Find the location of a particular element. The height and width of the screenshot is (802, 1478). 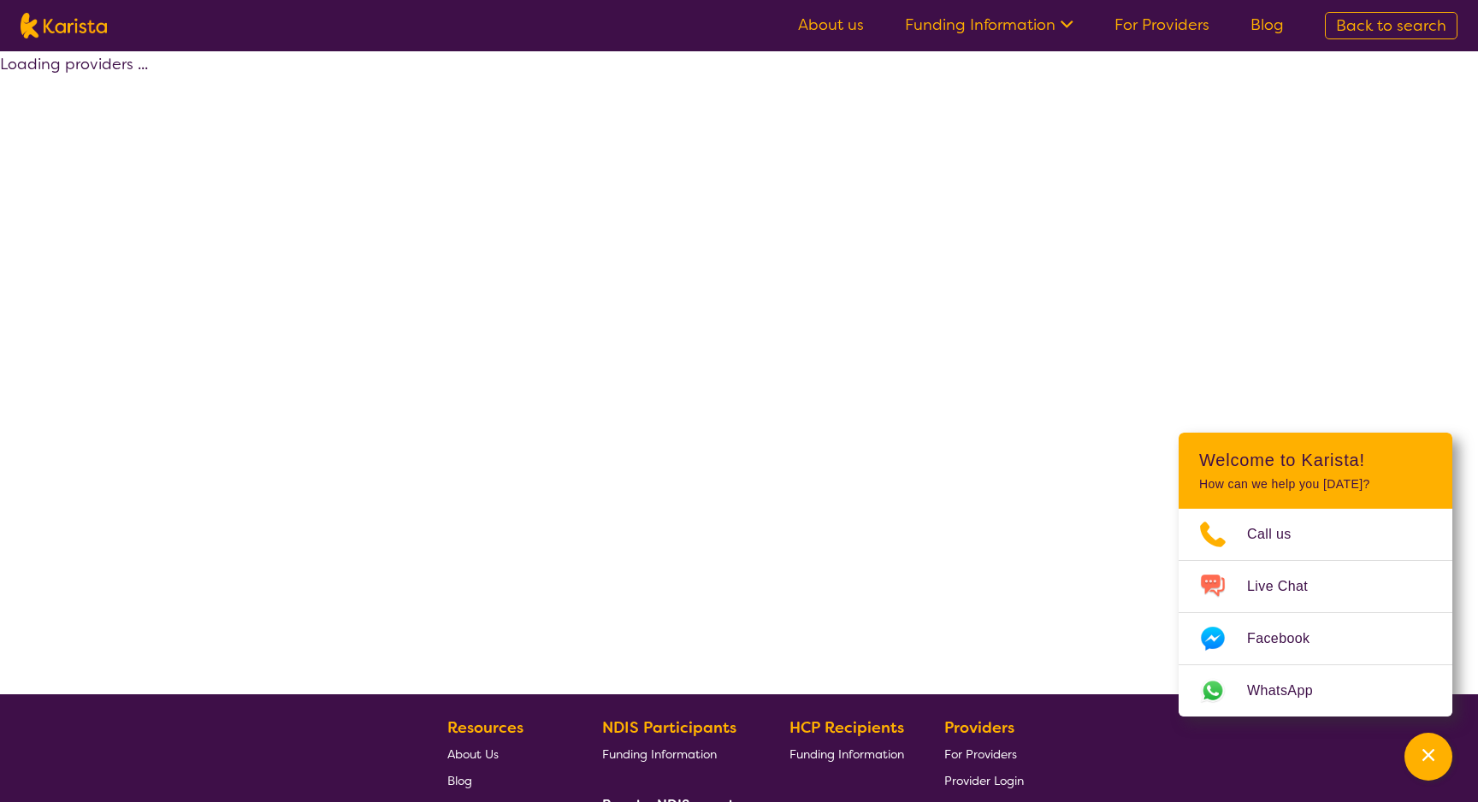

a: Provider Login is located at coordinates (984, 780).